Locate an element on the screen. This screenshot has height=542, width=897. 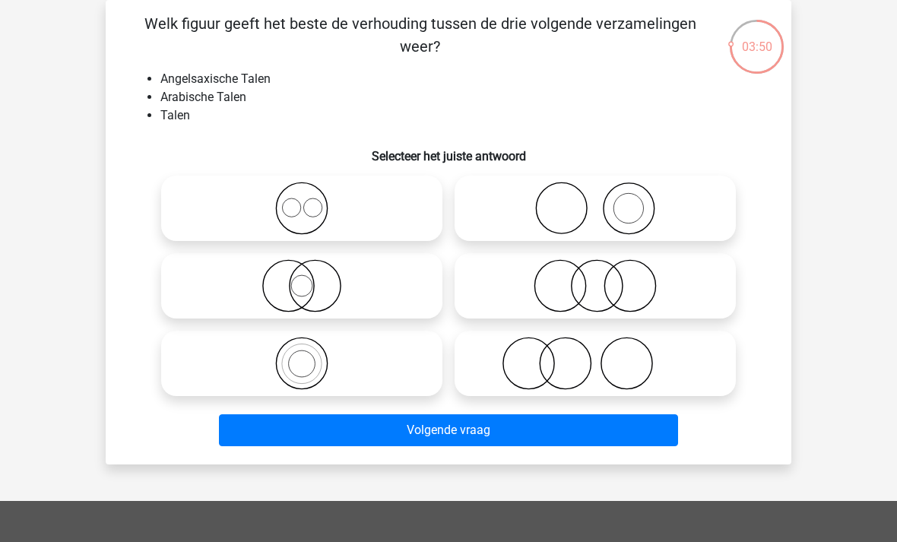
li: Angelsaxische Talen is located at coordinates (464, 79).